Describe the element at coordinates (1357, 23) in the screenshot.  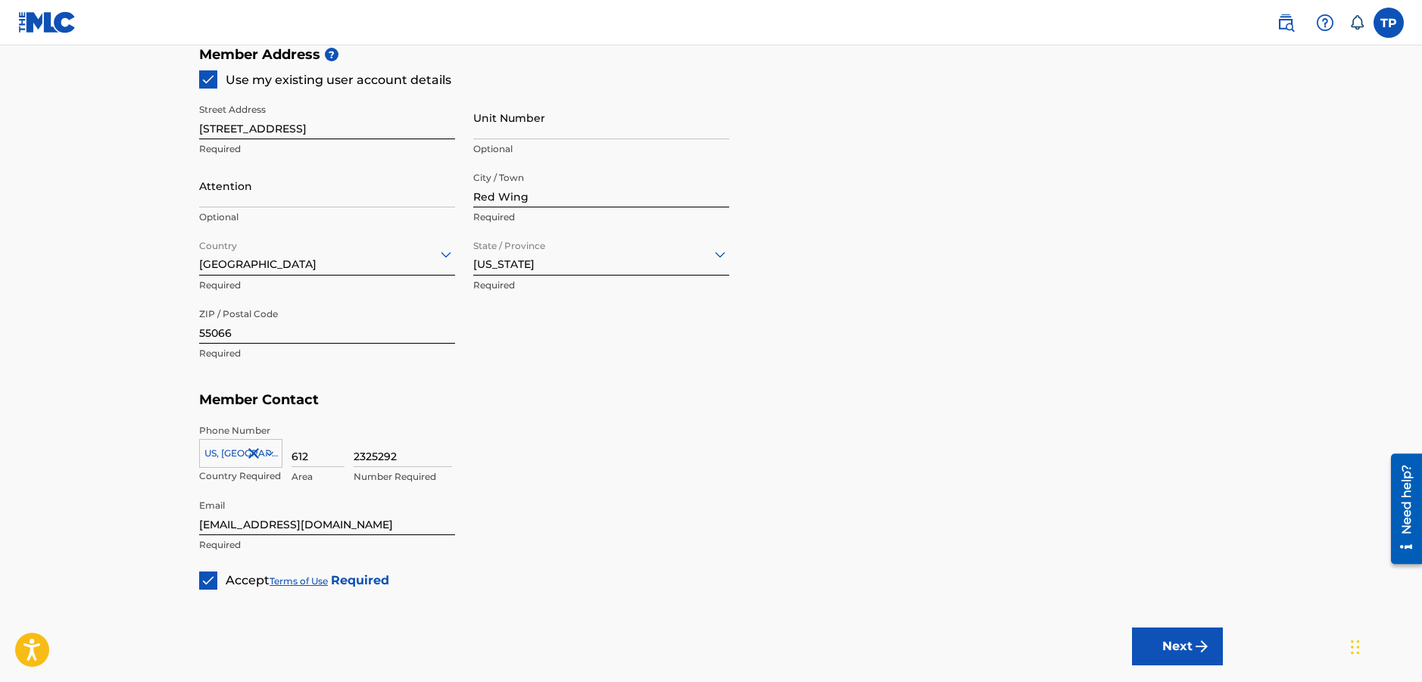
I see `div: Notifications` at that location.